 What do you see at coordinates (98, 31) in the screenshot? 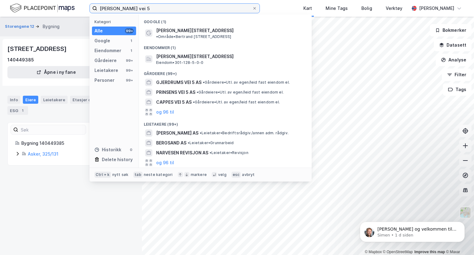
I see `div: Alle` at bounding box center [98, 31].